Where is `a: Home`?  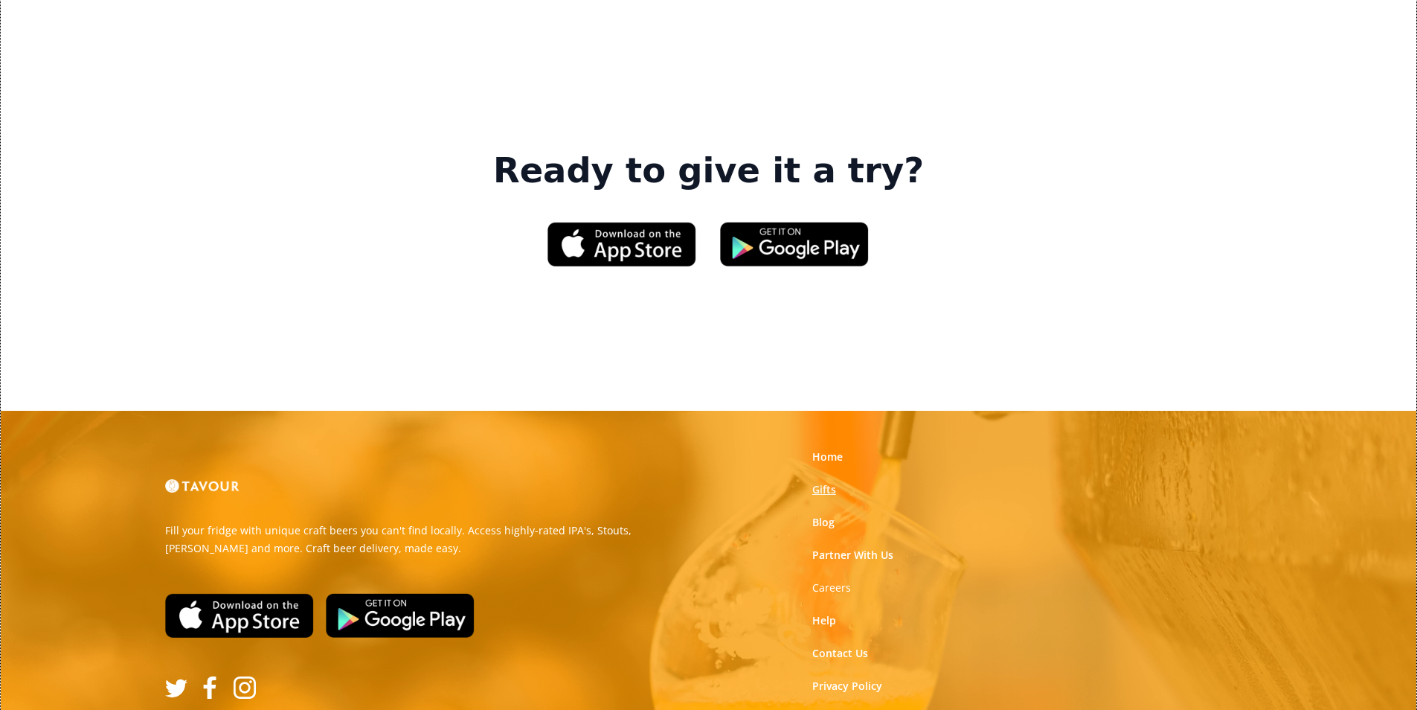 a: Home is located at coordinates (827, 457).